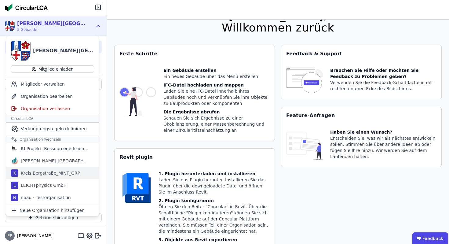  What do you see at coordinates (278, 28) in the screenshot?
I see `div: Willkommen zurück` at bounding box center [278, 28].